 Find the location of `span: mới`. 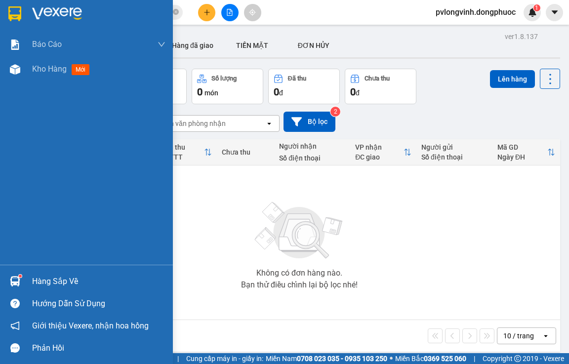

span: mới is located at coordinates (81, 70).